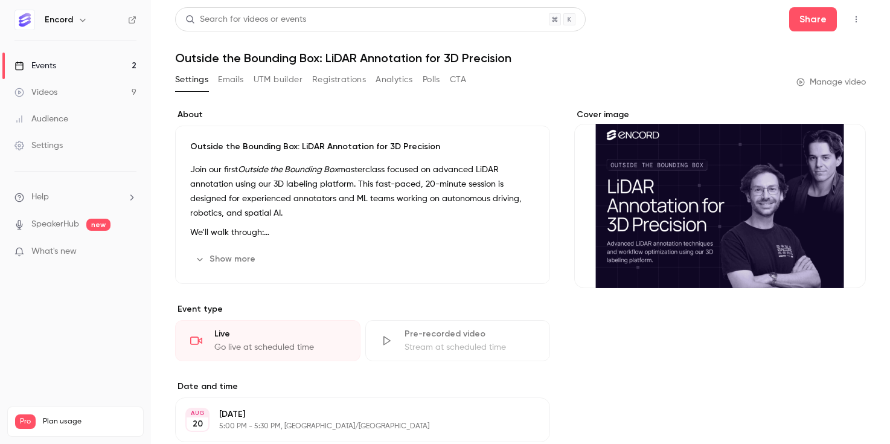 Image resolution: width=890 pixels, height=444 pixels. I want to click on p: 20, so click(197, 424).